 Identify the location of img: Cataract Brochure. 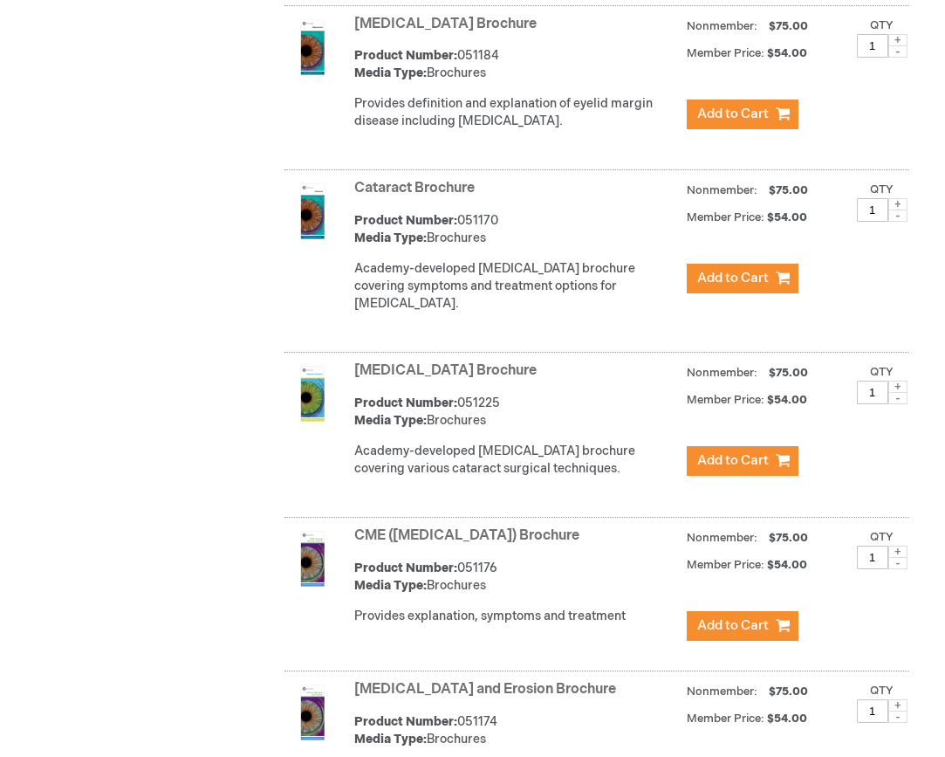
(313, 211).